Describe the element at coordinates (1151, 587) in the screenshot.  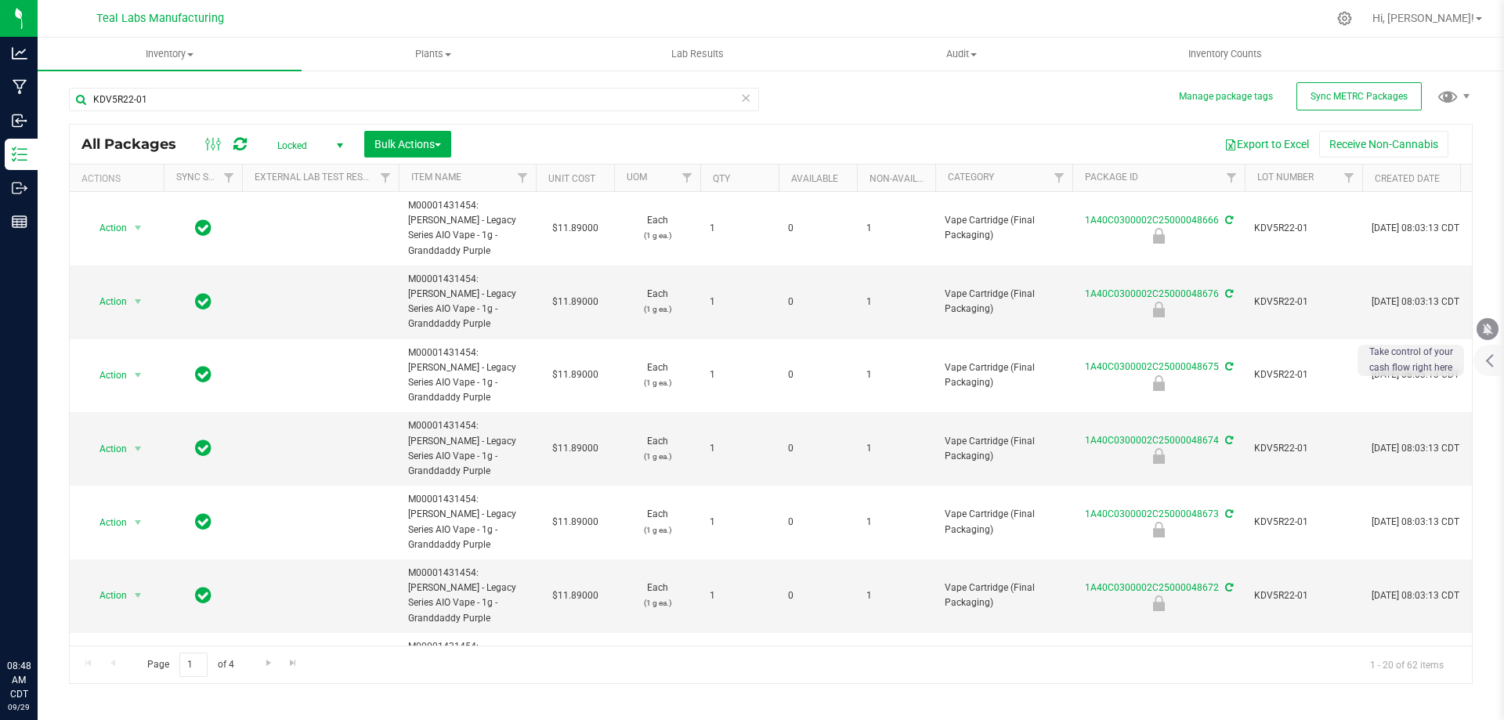
I see `a: 1A40C0300002C25000048672` at that location.